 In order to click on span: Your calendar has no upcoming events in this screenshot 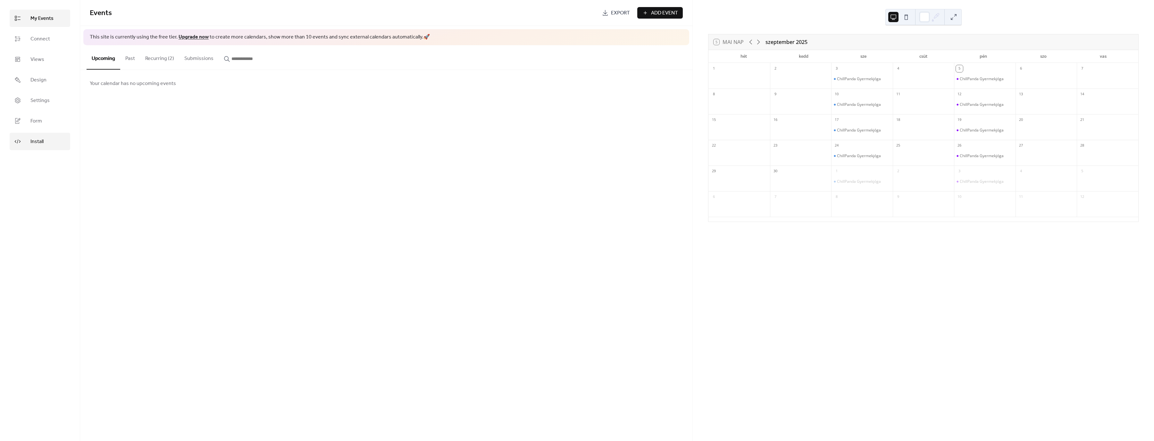, I will do `click(133, 84)`.